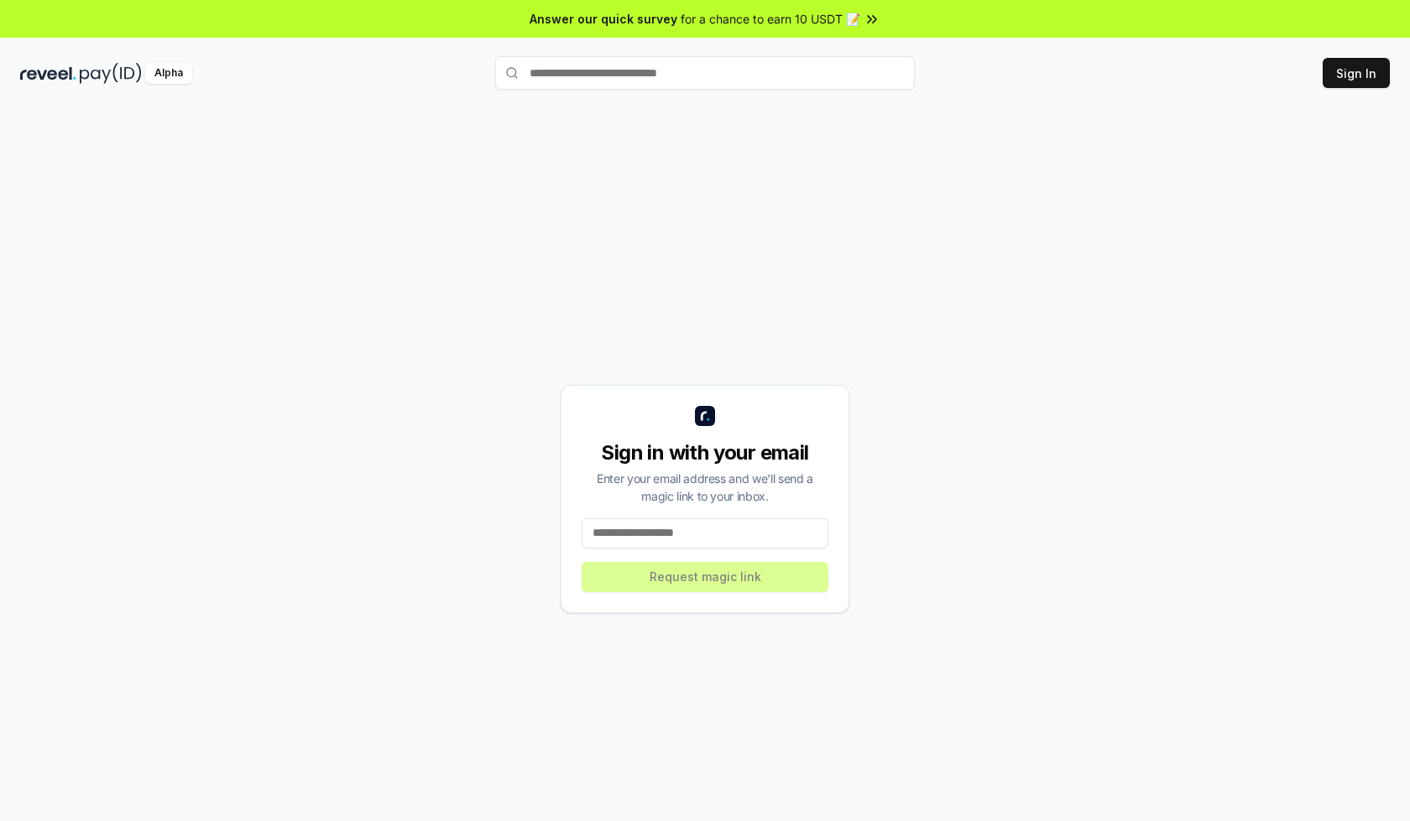  Describe the element at coordinates (705, 487) in the screenshot. I see `div: Enter your email address and we’ll send a magic link to your inbox.` at that location.